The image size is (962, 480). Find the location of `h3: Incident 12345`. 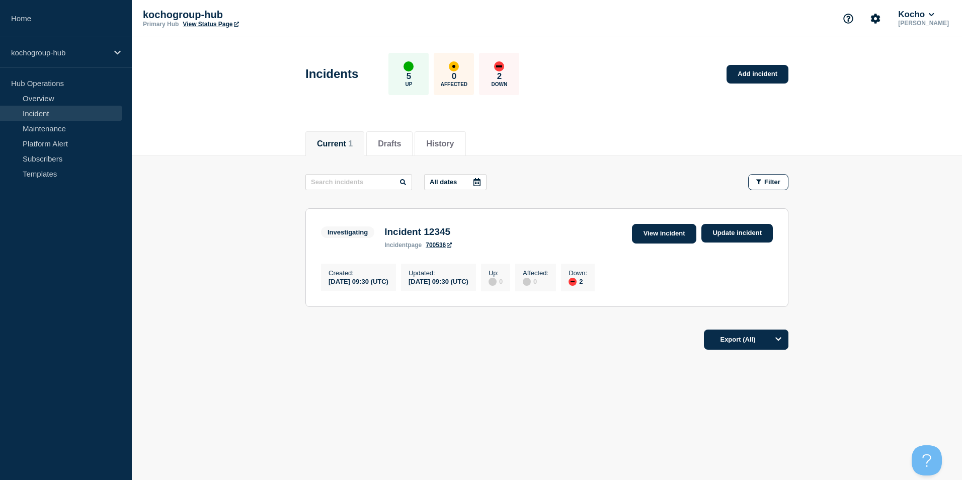

h3: Incident 12345 is located at coordinates (418, 232).